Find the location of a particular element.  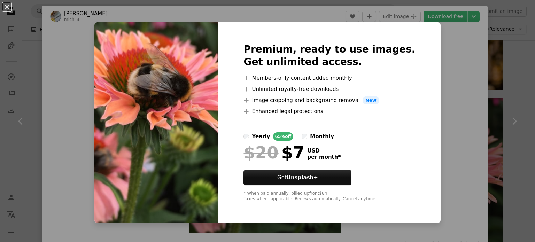

li: Members-only content added monthly is located at coordinates (329, 78).